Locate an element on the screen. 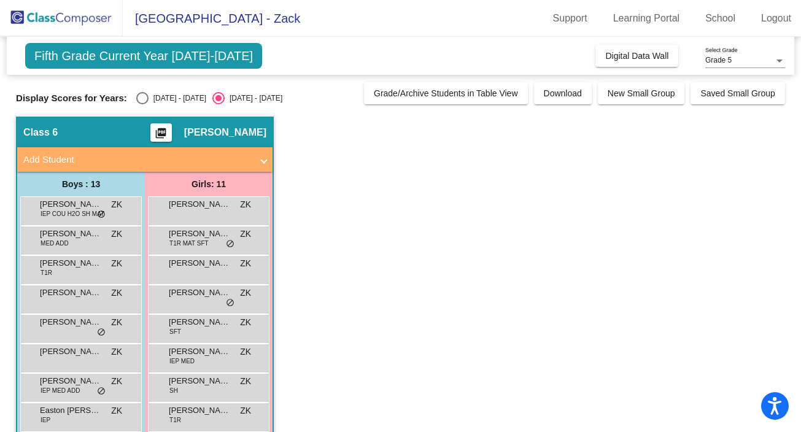  span: MED ADD is located at coordinates (55, 243).